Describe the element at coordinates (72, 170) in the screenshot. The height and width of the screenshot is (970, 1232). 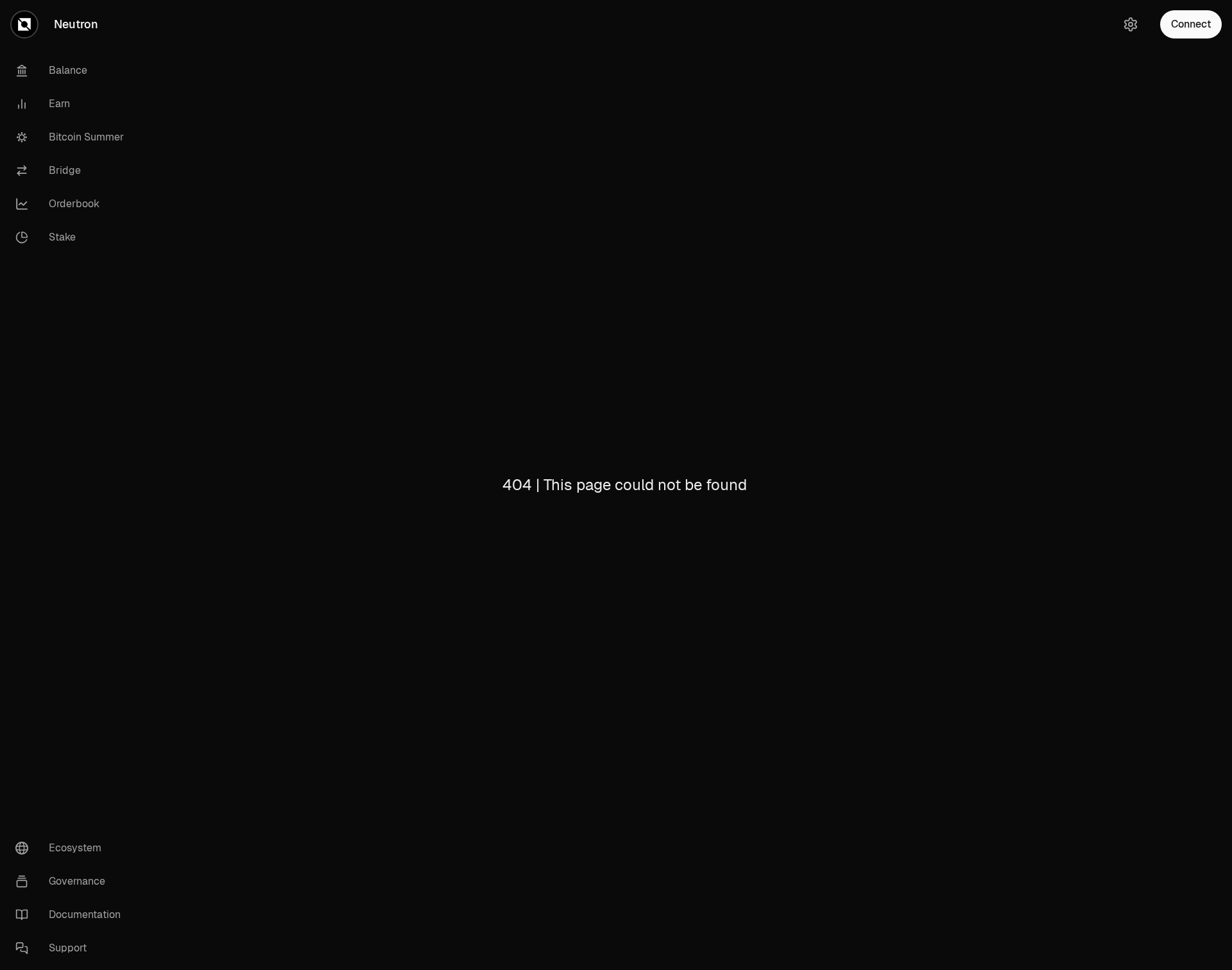
I see `a: Bridge` at that location.